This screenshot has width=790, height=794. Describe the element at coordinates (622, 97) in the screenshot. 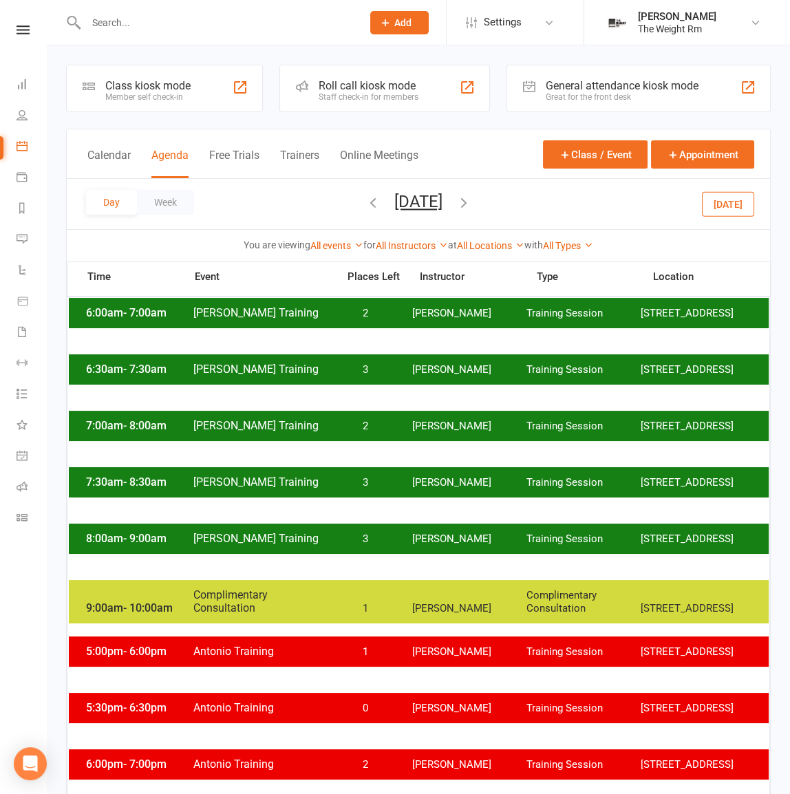

I see `div: Great for the front desk` at that location.